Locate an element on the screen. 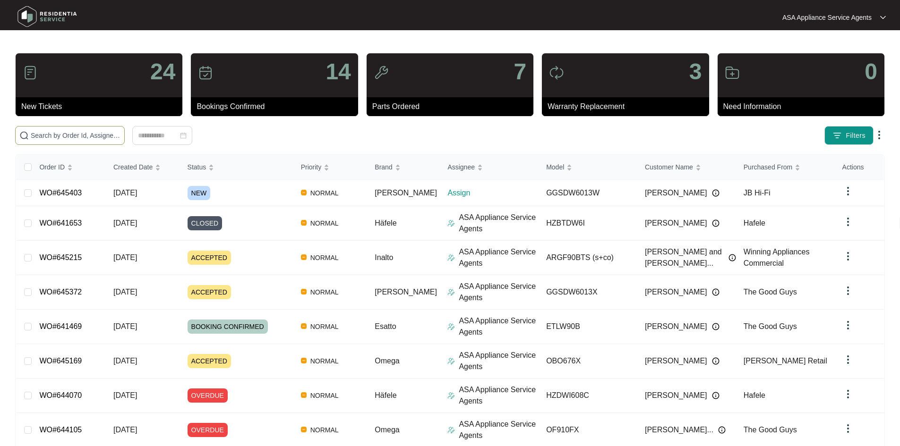 Image resolution: width=900 pixels, height=446 pixels. p: 0 is located at coordinates (871, 72).